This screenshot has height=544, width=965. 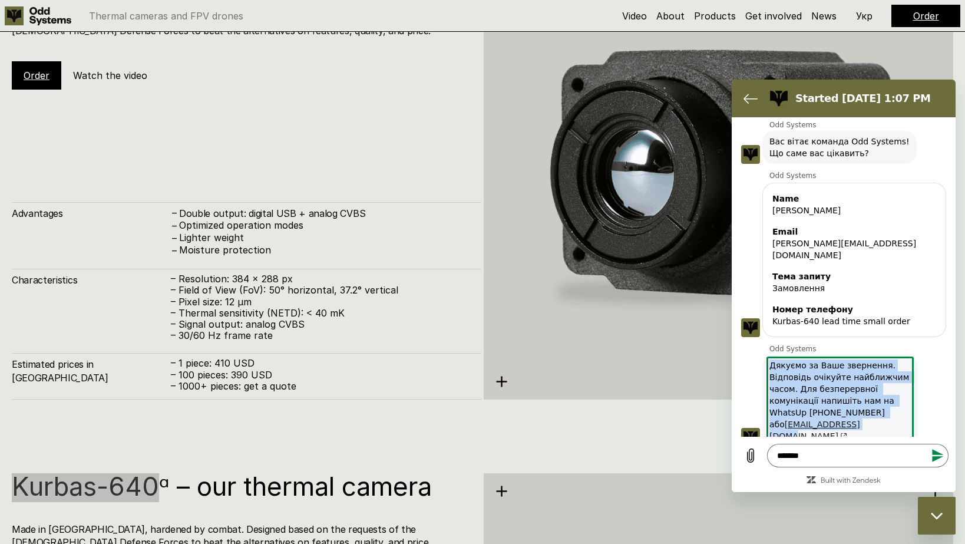 What do you see at coordinates (91, 280) in the screenshot?
I see `h4: Characteristics` at bounding box center [91, 280].